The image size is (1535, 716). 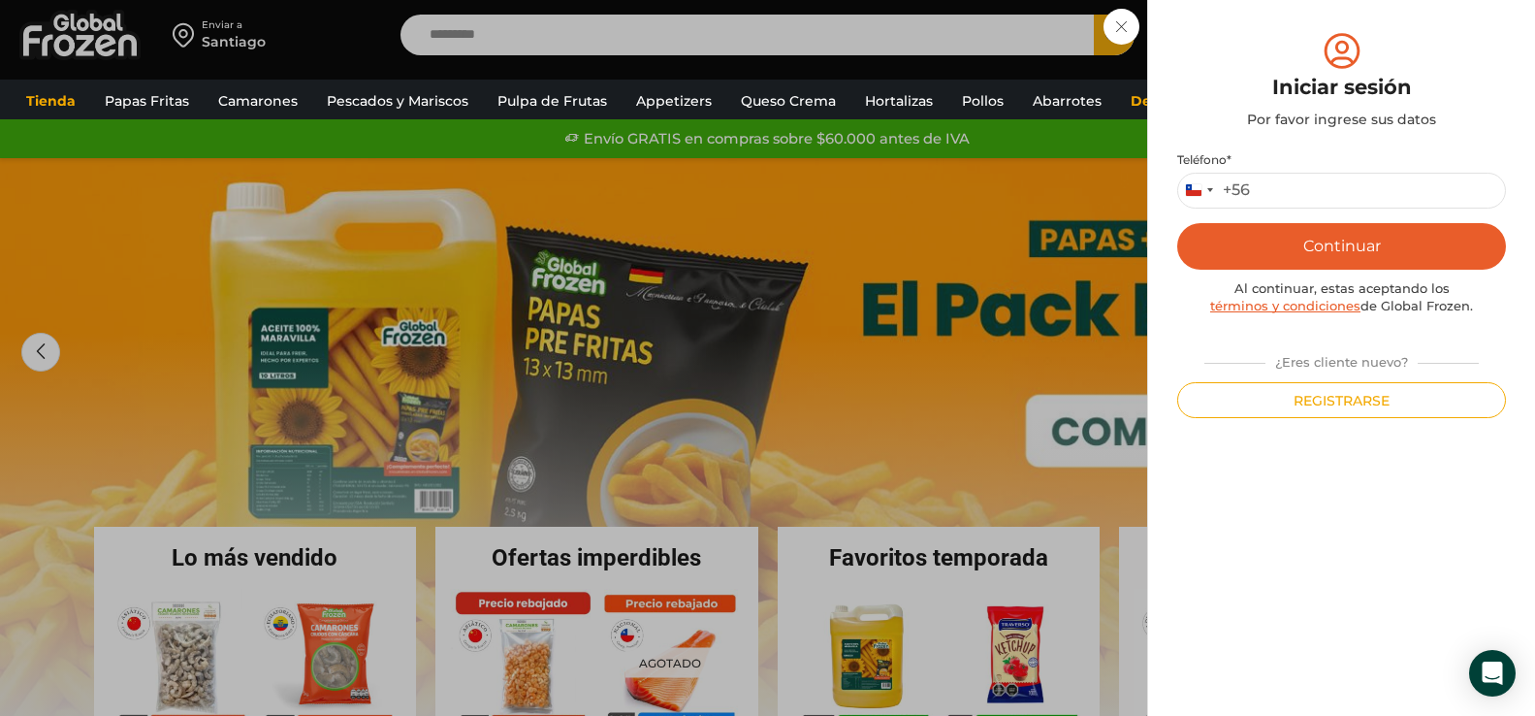 I want to click on a: términos y condiciones, so click(x=1285, y=305).